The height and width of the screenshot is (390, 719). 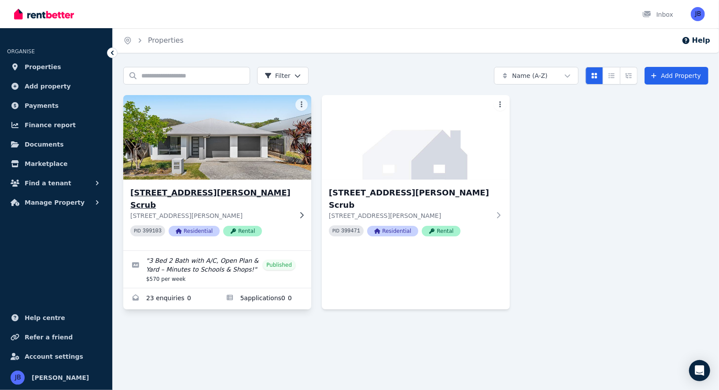 What do you see at coordinates (50, 125) in the screenshot?
I see `span: Finance report` at bounding box center [50, 125].